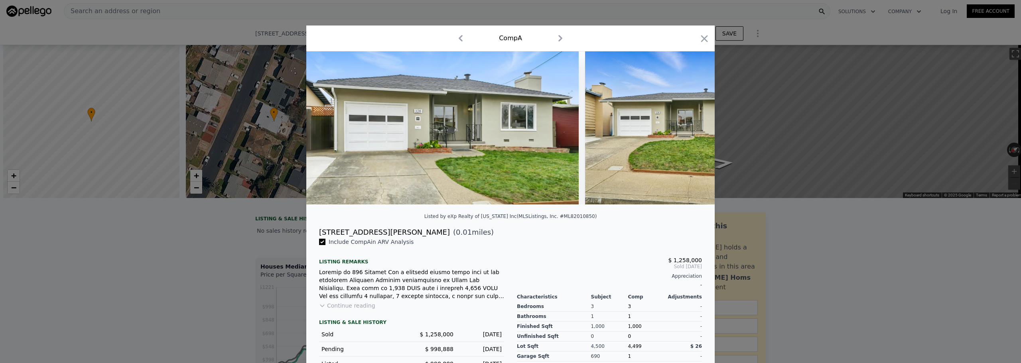 This screenshot has height=363, width=1021. I want to click on span: 1,000, so click(634, 327).